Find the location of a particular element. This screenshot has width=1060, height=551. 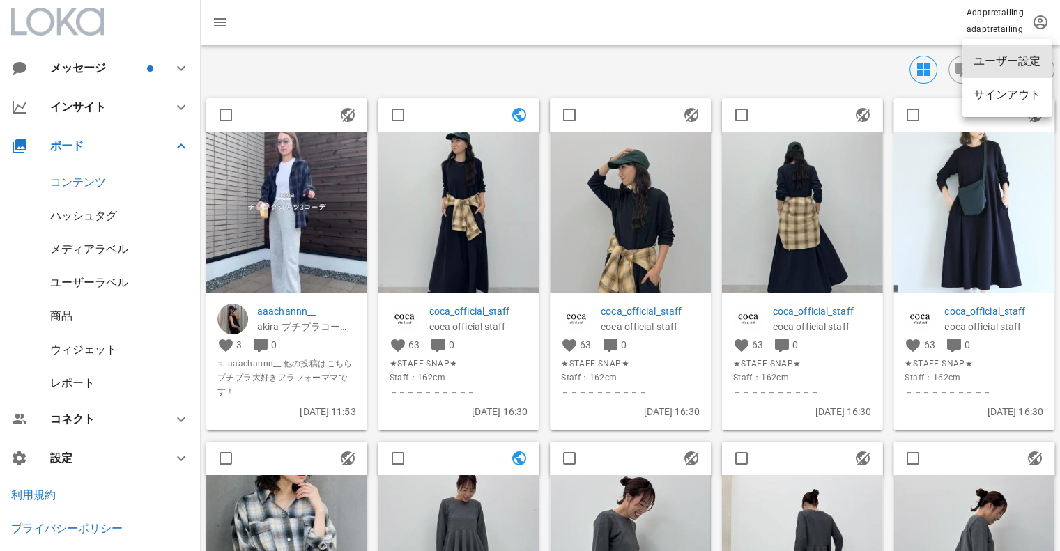

span: バッジ is located at coordinates (150, 68).